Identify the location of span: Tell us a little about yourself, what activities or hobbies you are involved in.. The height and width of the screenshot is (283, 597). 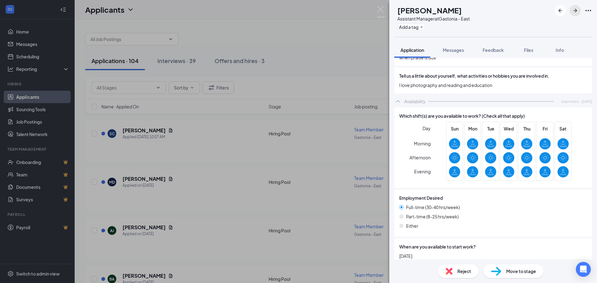
(474, 76).